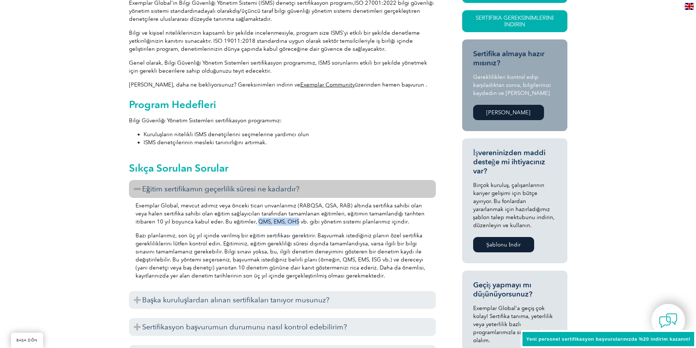  I want to click on a: Exemplar Community, so click(327, 85).